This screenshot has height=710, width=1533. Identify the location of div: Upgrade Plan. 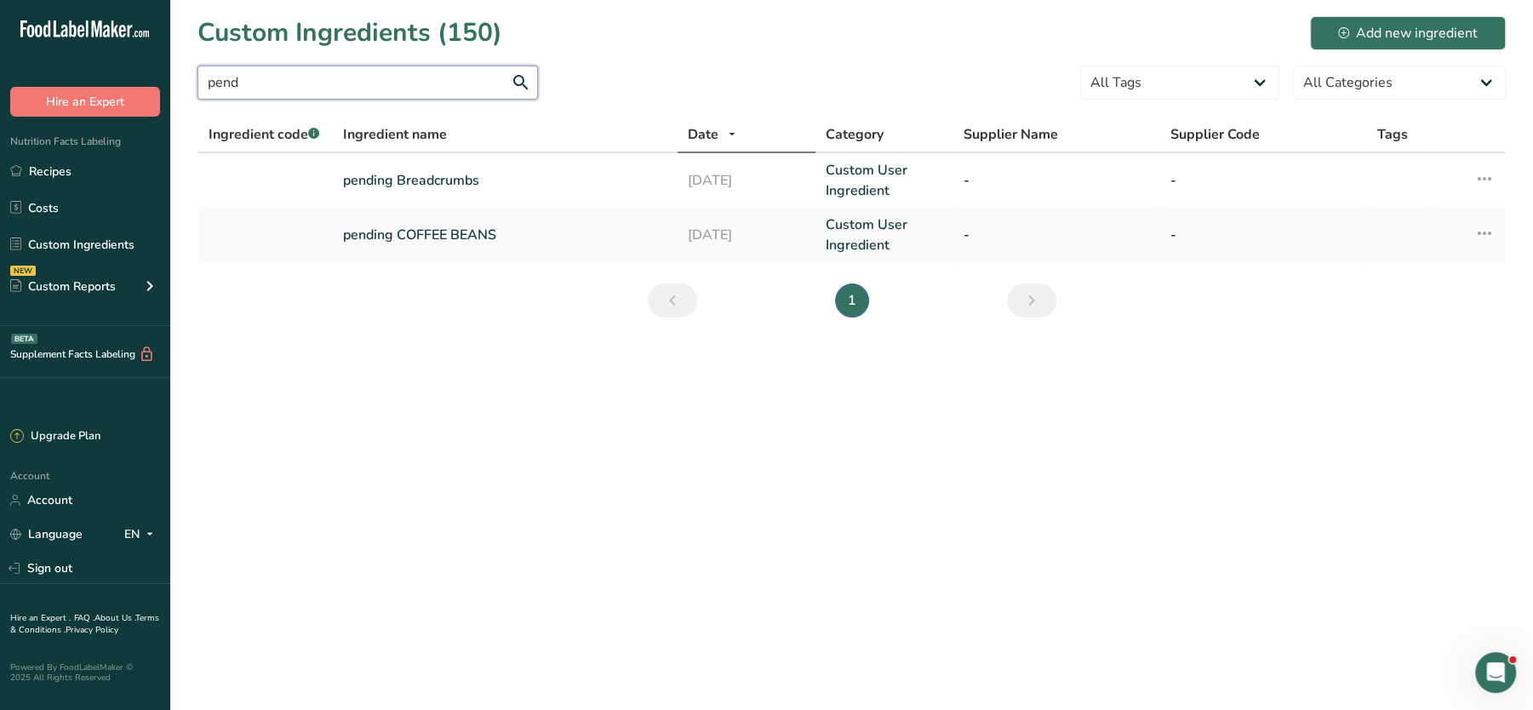
(55, 437).